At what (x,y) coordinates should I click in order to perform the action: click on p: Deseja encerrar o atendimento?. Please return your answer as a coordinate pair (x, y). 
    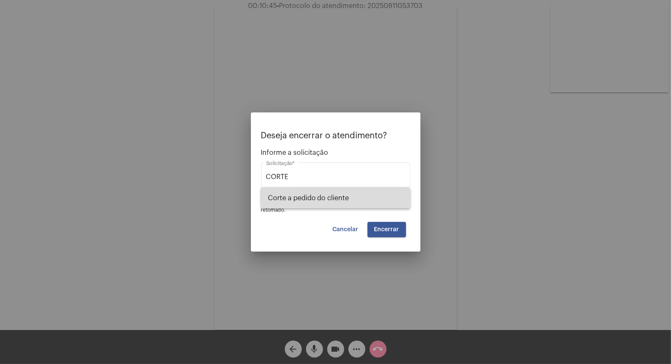
    Looking at the image, I should click on (336, 136).